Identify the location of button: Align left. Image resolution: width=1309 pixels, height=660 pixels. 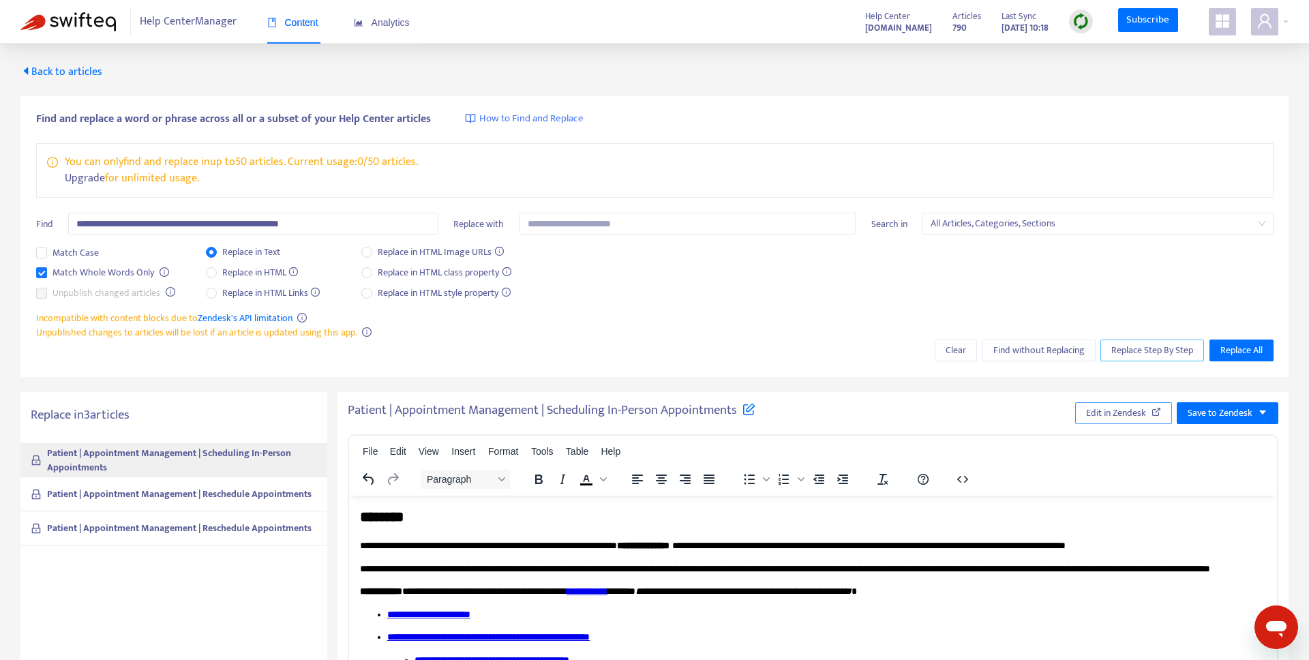
(637, 479).